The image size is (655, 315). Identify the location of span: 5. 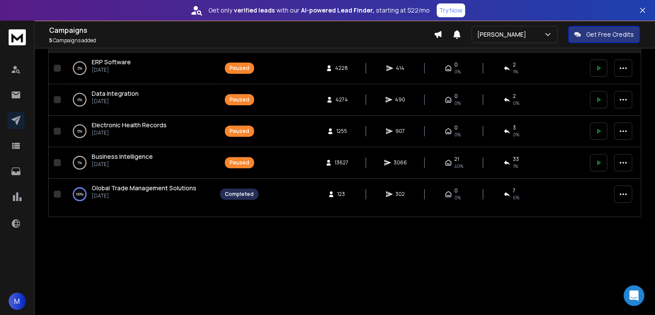
(50, 40).